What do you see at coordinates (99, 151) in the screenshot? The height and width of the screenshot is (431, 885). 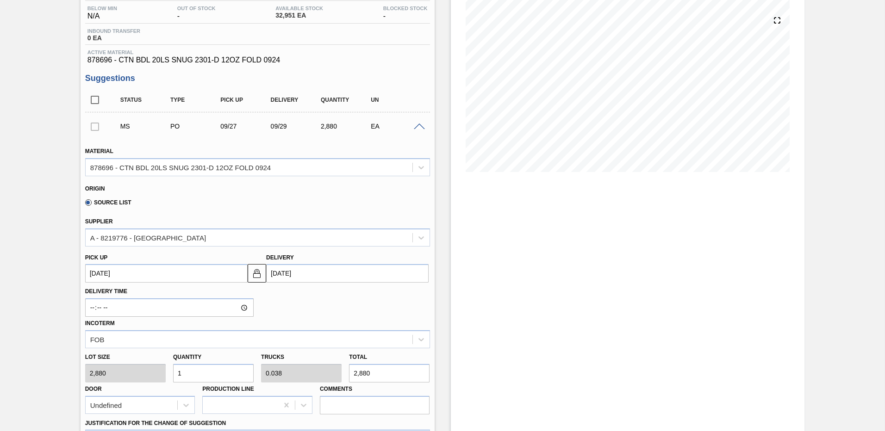 I see `label: Material` at bounding box center [99, 151].